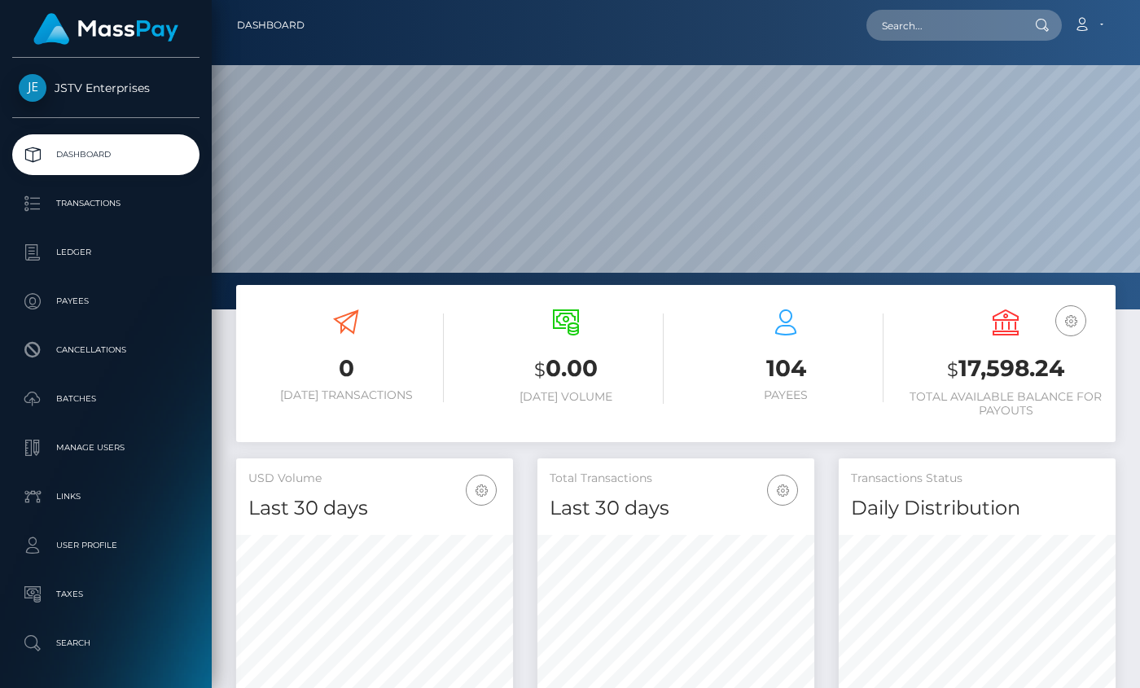 This screenshot has width=1140, height=688. I want to click on h5: Total Transactions, so click(676, 479).